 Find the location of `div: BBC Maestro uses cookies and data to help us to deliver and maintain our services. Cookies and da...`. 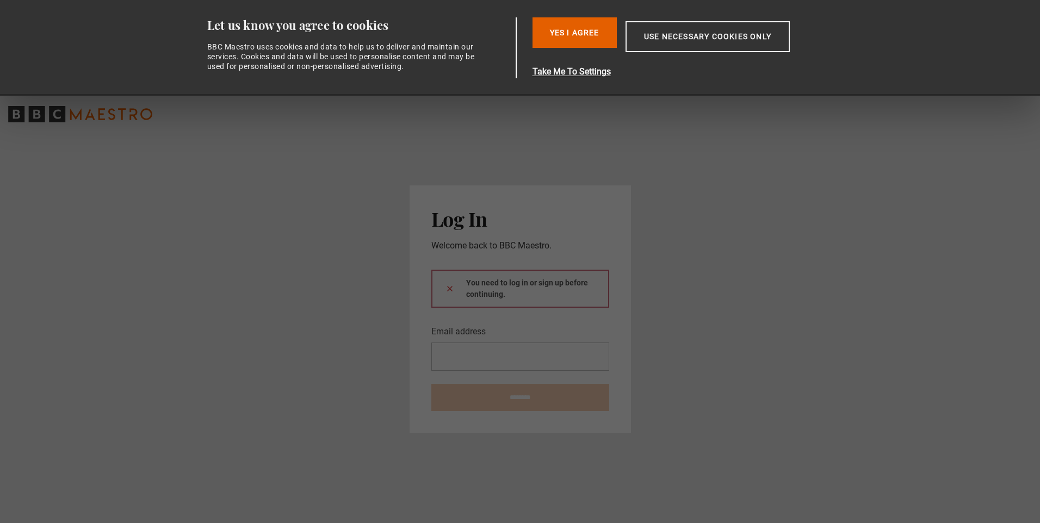

div: BBC Maestro uses cookies and data to help us to deliver and maintain our services. Cookies and da... is located at coordinates (344, 57).